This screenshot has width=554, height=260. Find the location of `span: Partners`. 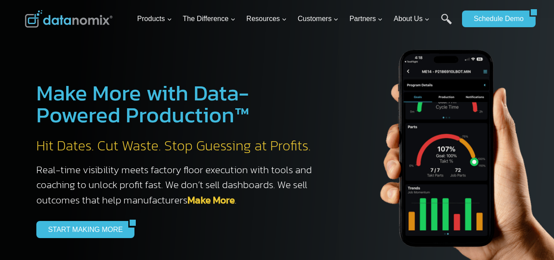

span: Partners is located at coordinates (366, 19).